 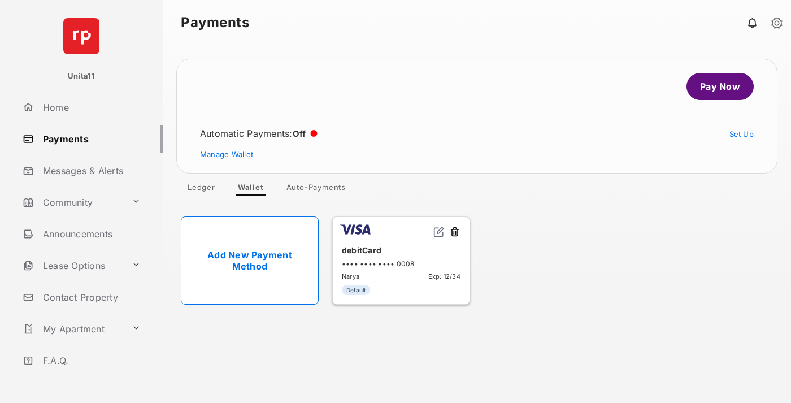 I want to click on div: •••• •••• •••• 0008, so click(x=401, y=263).